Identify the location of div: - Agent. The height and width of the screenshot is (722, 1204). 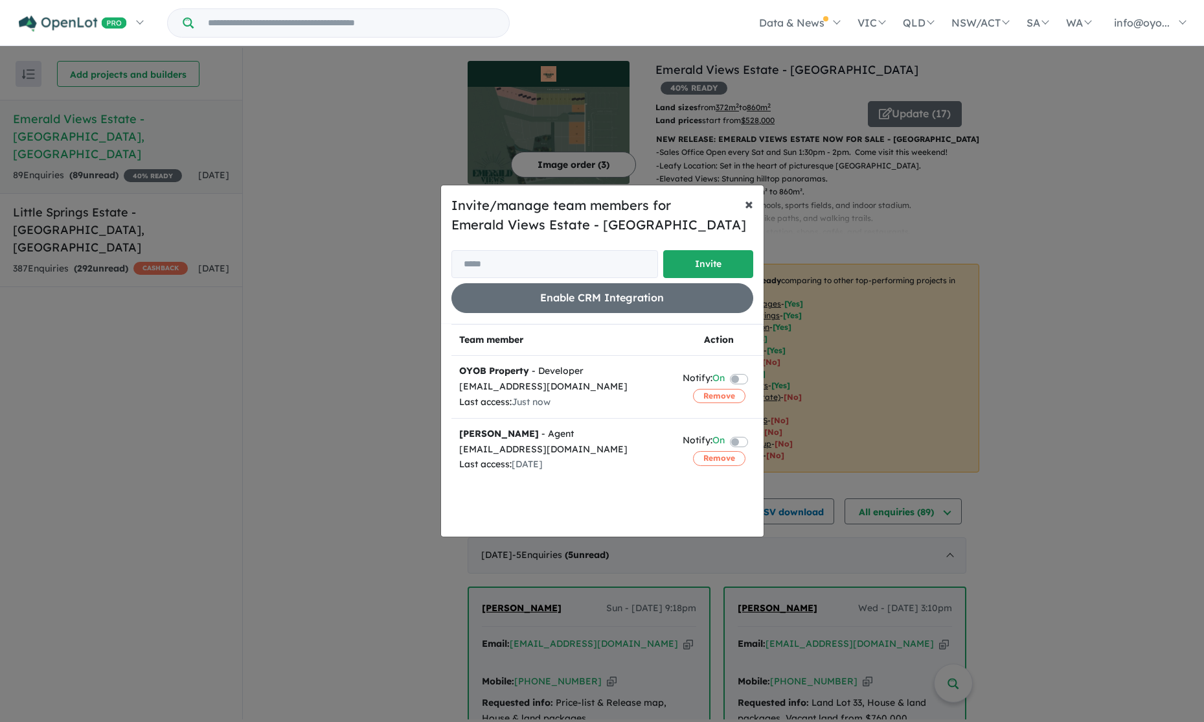
(563, 434).